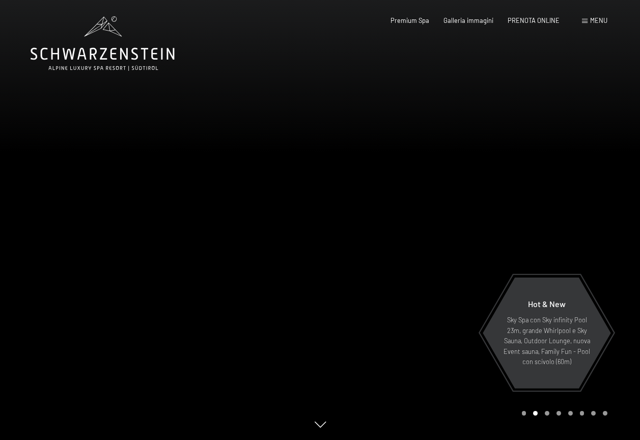  What do you see at coordinates (605, 413) in the screenshot?
I see `div: Carousel Page 8` at bounding box center [605, 413].